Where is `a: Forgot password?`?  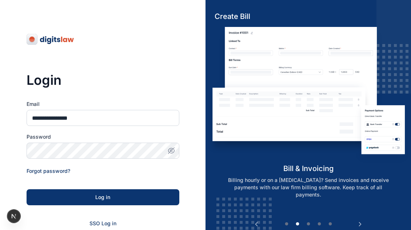
a: Forgot password? is located at coordinates (48, 171).